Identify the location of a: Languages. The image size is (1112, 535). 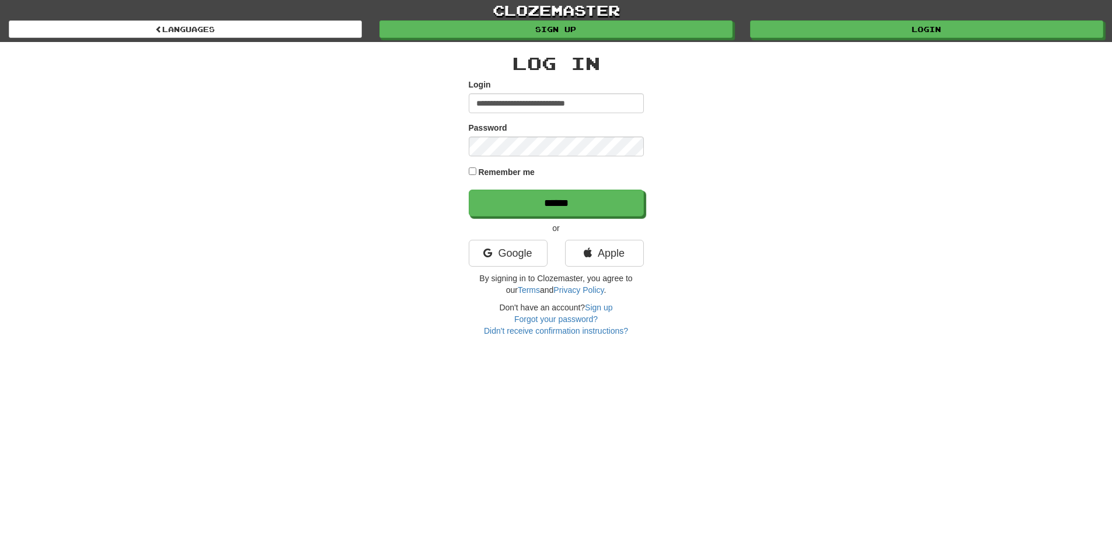
(185, 29).